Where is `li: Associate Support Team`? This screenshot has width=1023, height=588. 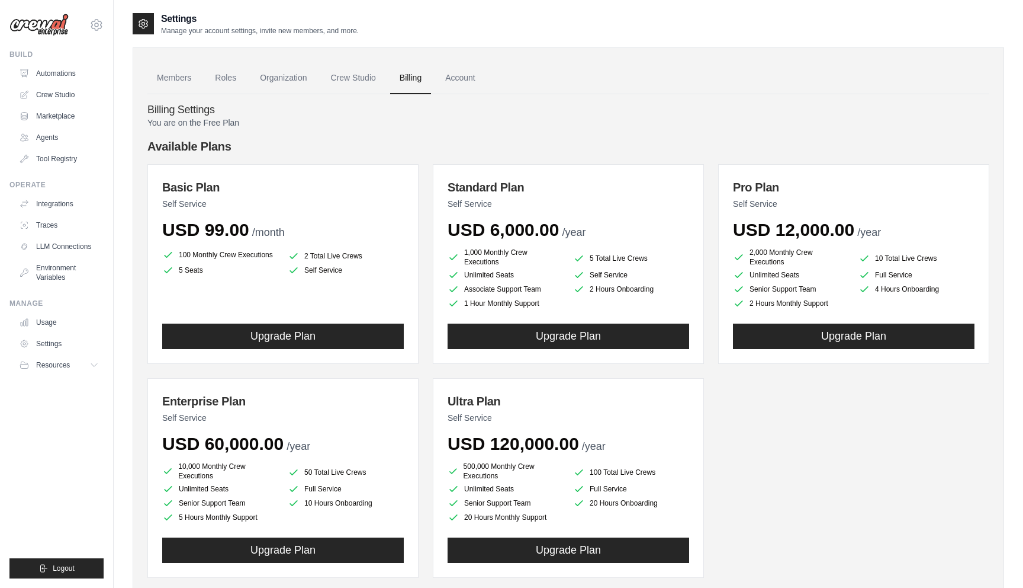 li: Associate Support Team is located at coordinates (506, 289).